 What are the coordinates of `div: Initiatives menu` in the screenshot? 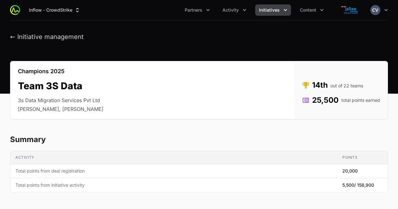 It's located at (273, 10).